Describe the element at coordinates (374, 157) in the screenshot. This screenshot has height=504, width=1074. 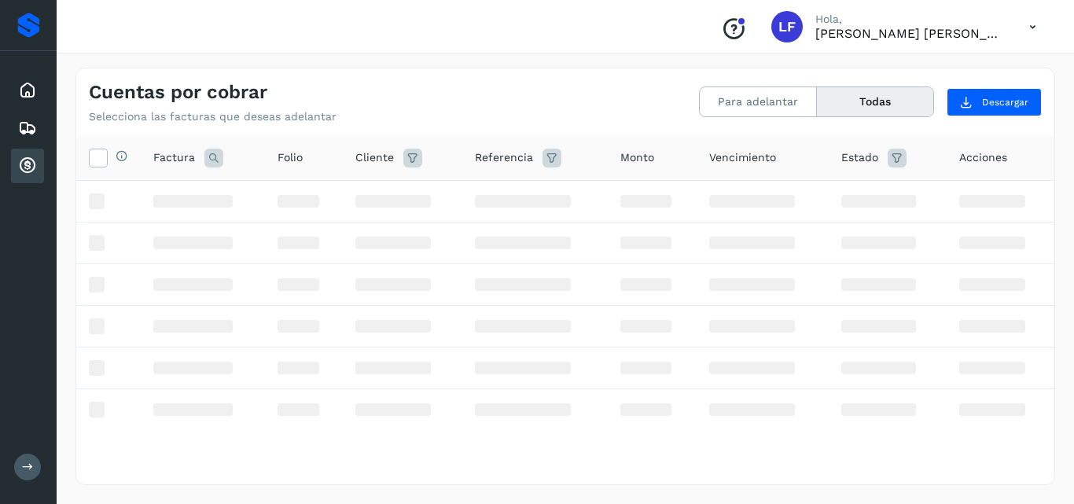
I see `span: Cliente` at that location.